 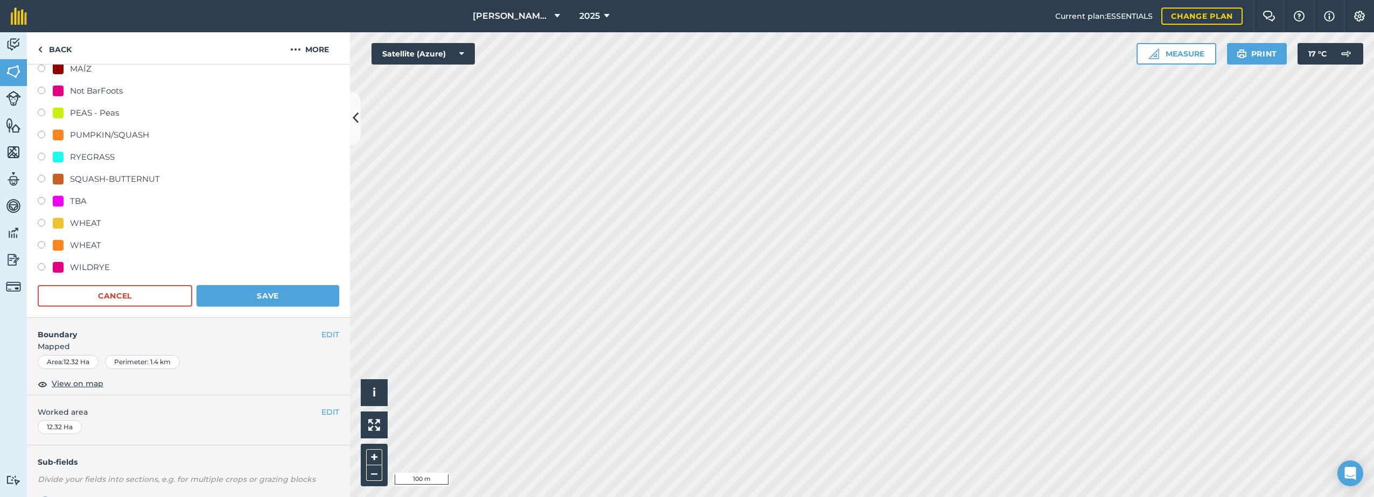 I want to click on span: View on map, so click(x=78, y=384).